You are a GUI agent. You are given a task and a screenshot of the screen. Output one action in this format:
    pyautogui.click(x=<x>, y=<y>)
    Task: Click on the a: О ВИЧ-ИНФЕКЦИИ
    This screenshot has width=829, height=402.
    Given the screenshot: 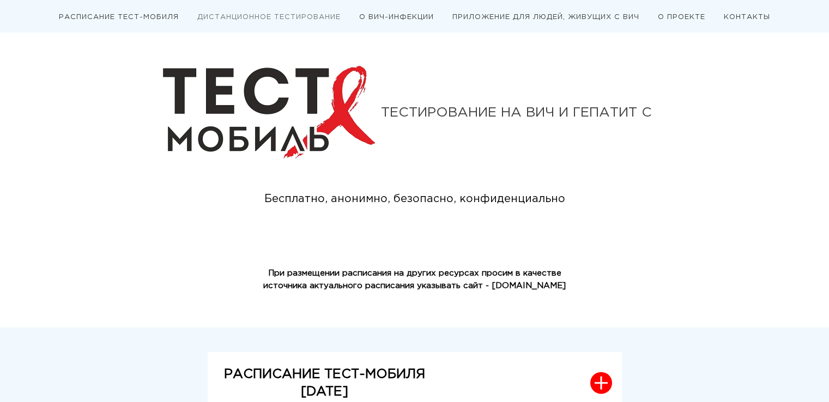 What is the action you would take?
    pyautogui.click(x=396, y=17)
    